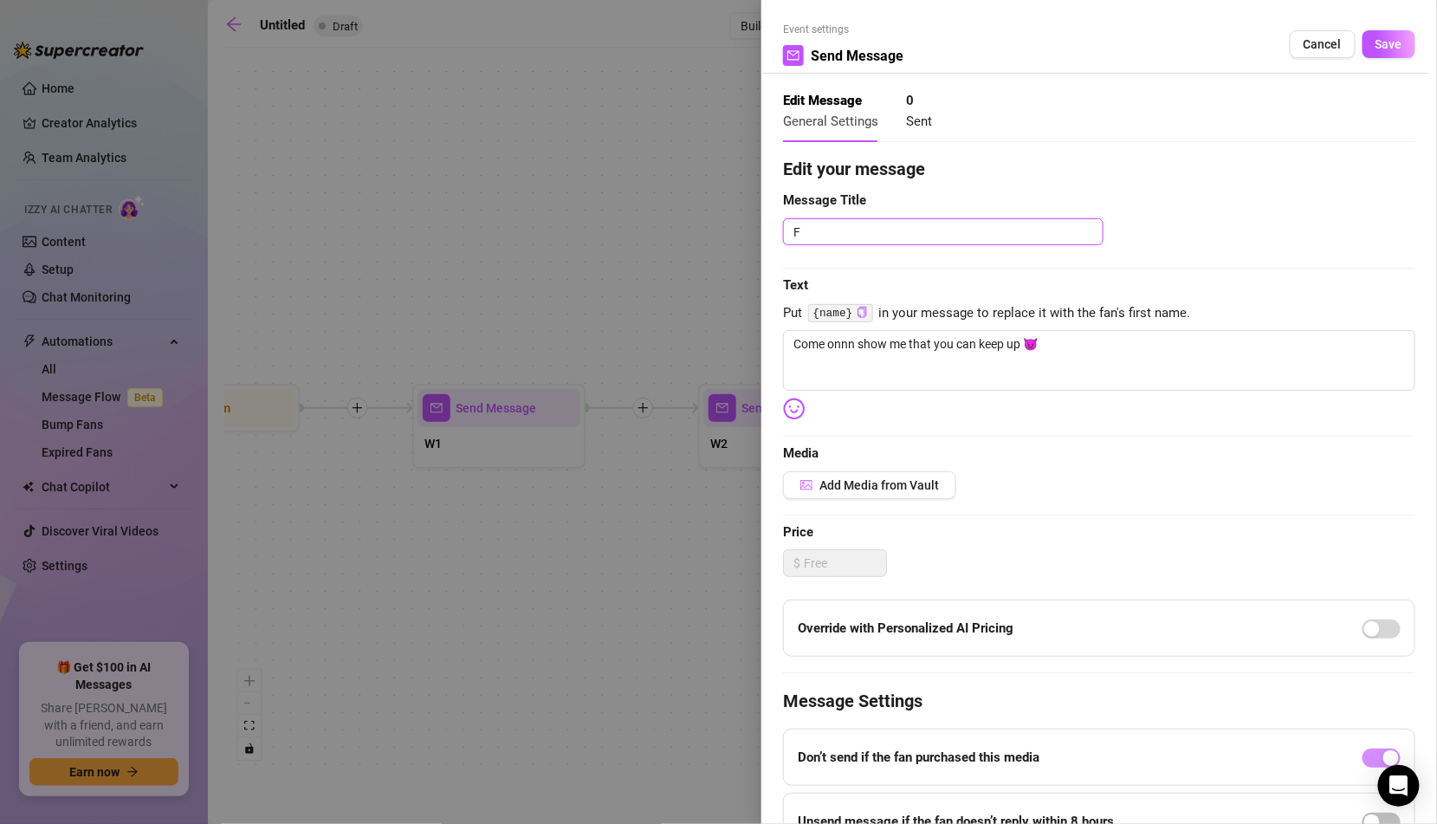  I want to click on span: picture, so click(807, 485).